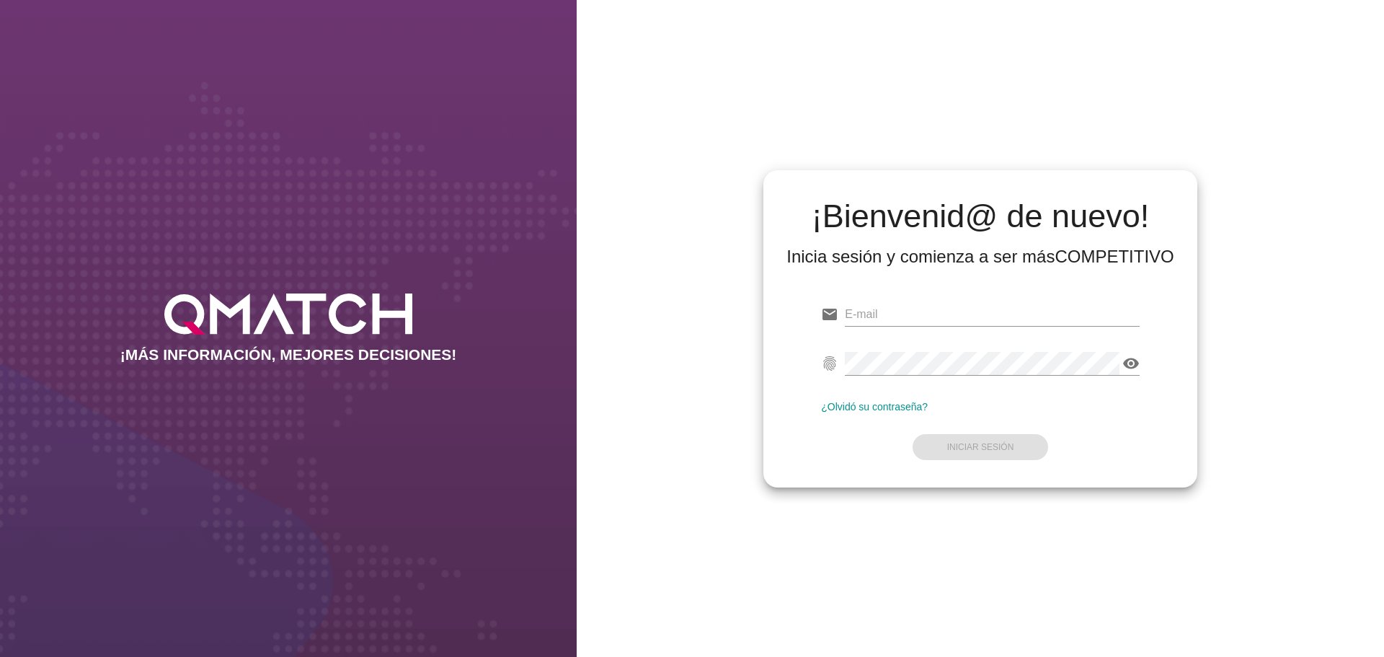 This screenshot has height=657, width=1384. What do you see at coordinates (1114, 256) in the screenshot?
I see `strong: COMPETITIVO` at bounding box center [1114, 256].